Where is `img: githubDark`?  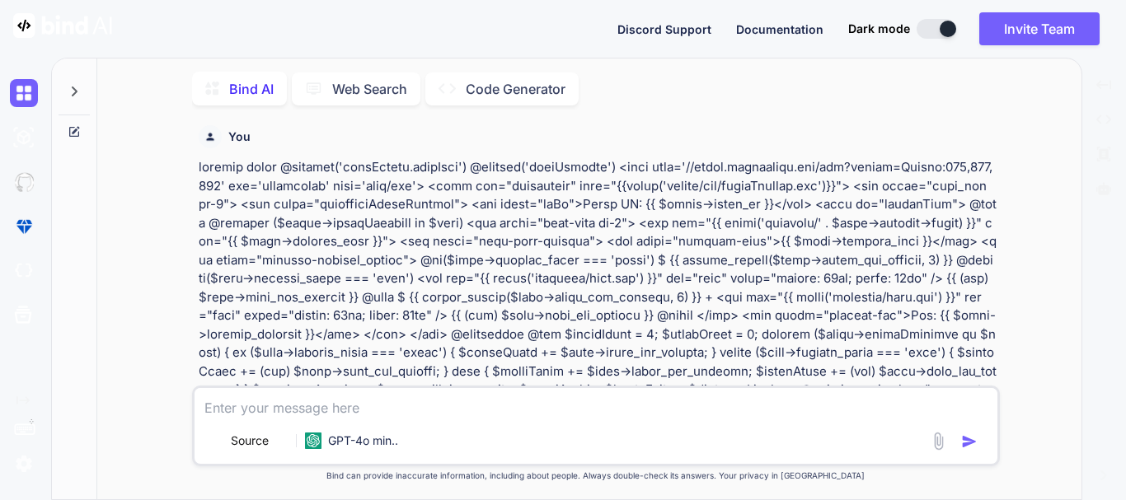
img: githubDark is located at coordinates (24, 182).